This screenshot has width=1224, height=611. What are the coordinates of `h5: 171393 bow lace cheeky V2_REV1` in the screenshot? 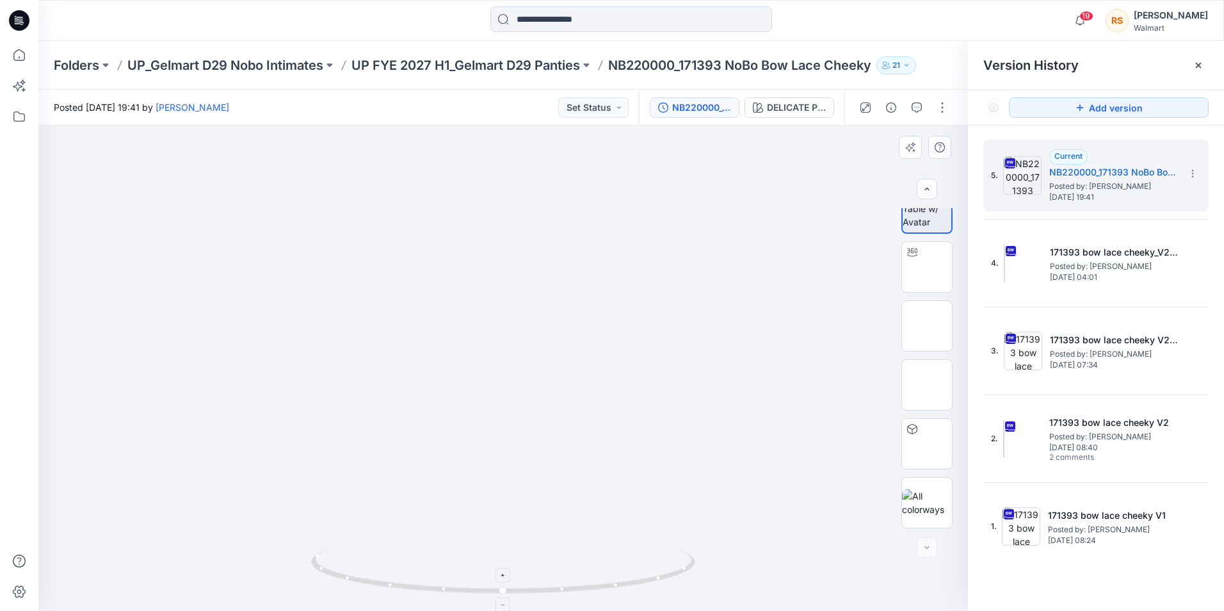 It's located at (1114, 340).